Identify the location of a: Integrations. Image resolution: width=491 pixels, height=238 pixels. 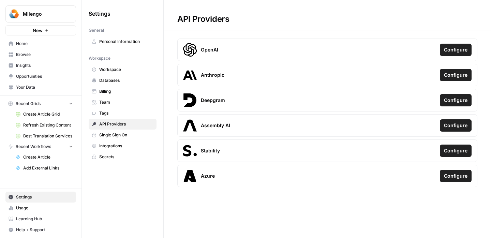
(122, 146).